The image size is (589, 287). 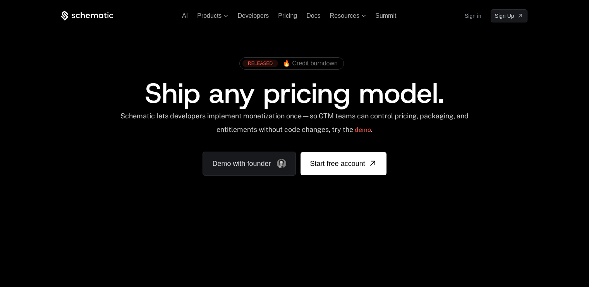 What do you see at coordinates (344, 16) in the screenshot?
I see `span: Resources` at bounding box center [344, 16].